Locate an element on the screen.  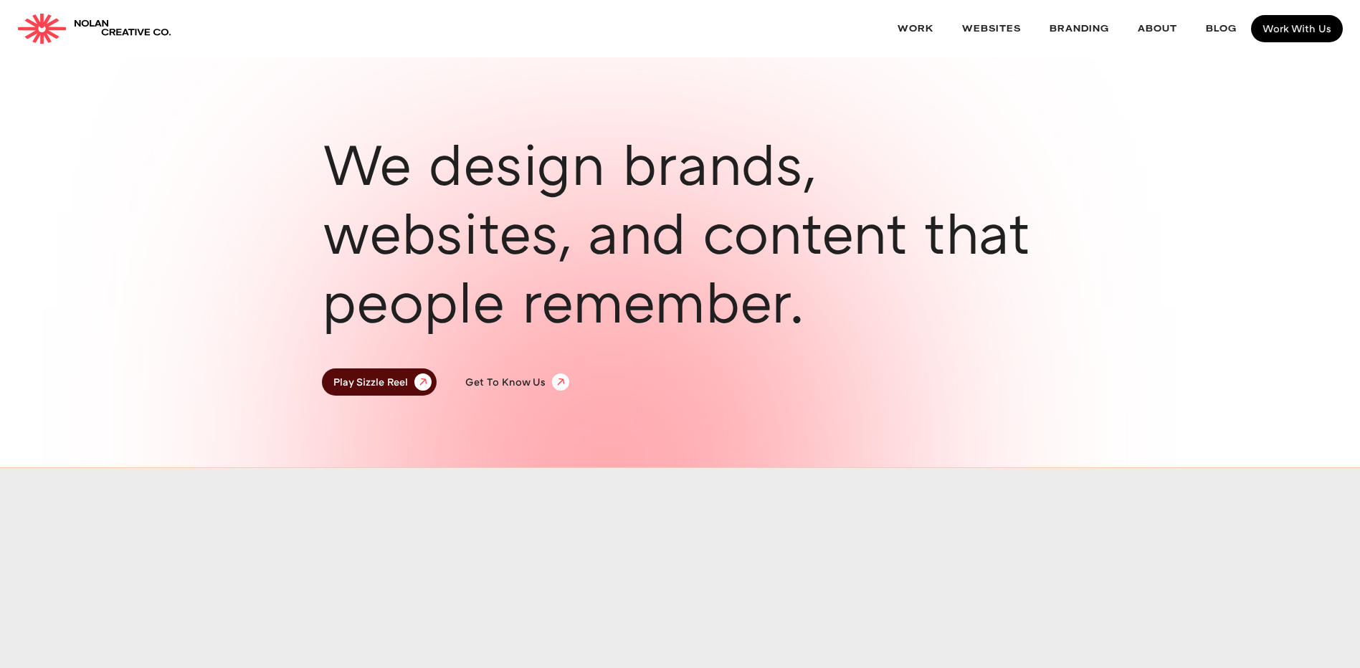
div: Get To Know Us is located at coordinates (505, 382).